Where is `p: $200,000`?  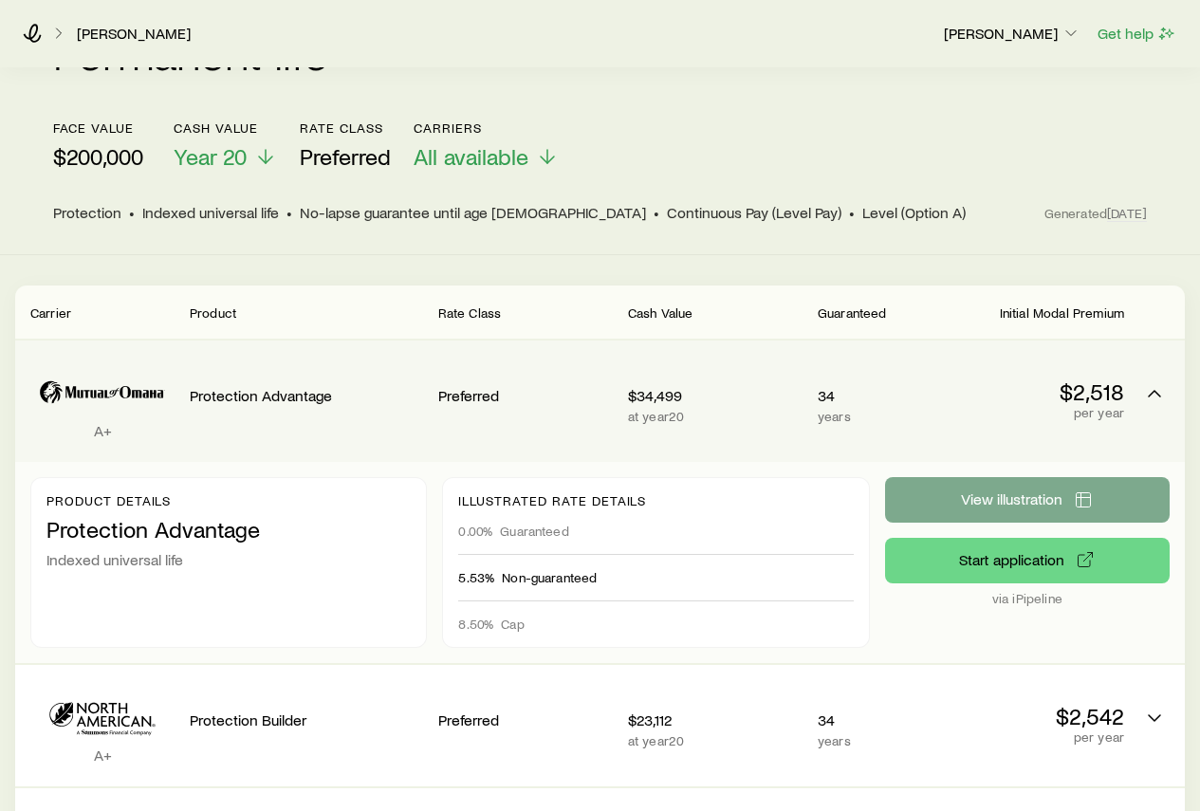
p: $200,000 is located at coordinates (98, 156).